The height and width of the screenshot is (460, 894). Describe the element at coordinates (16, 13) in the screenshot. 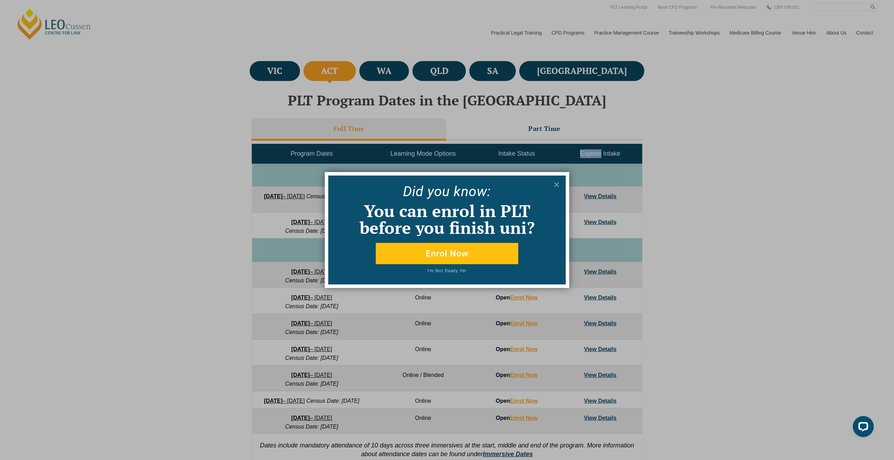

I see `button: Open LiveChat chat widget` at that location.